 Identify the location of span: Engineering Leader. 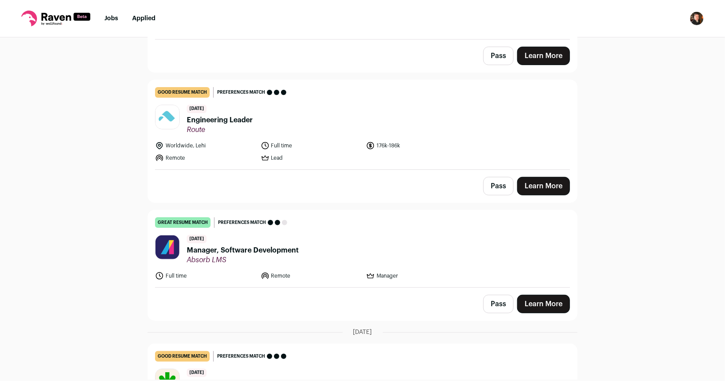
(220, 120).